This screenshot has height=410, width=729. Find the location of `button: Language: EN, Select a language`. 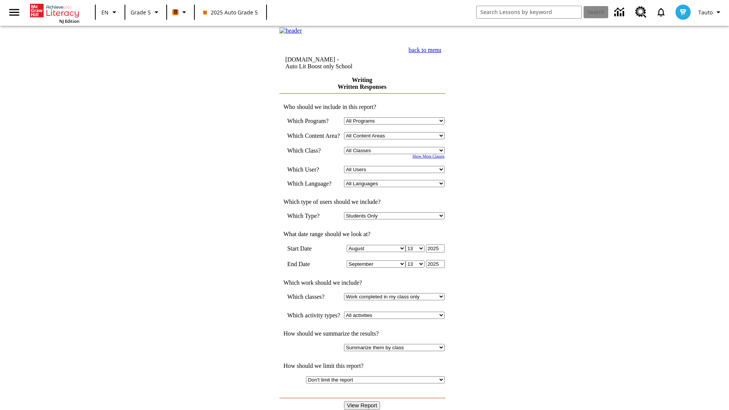

button: Language: EN, Select a language is located at coordinates (110, 12).